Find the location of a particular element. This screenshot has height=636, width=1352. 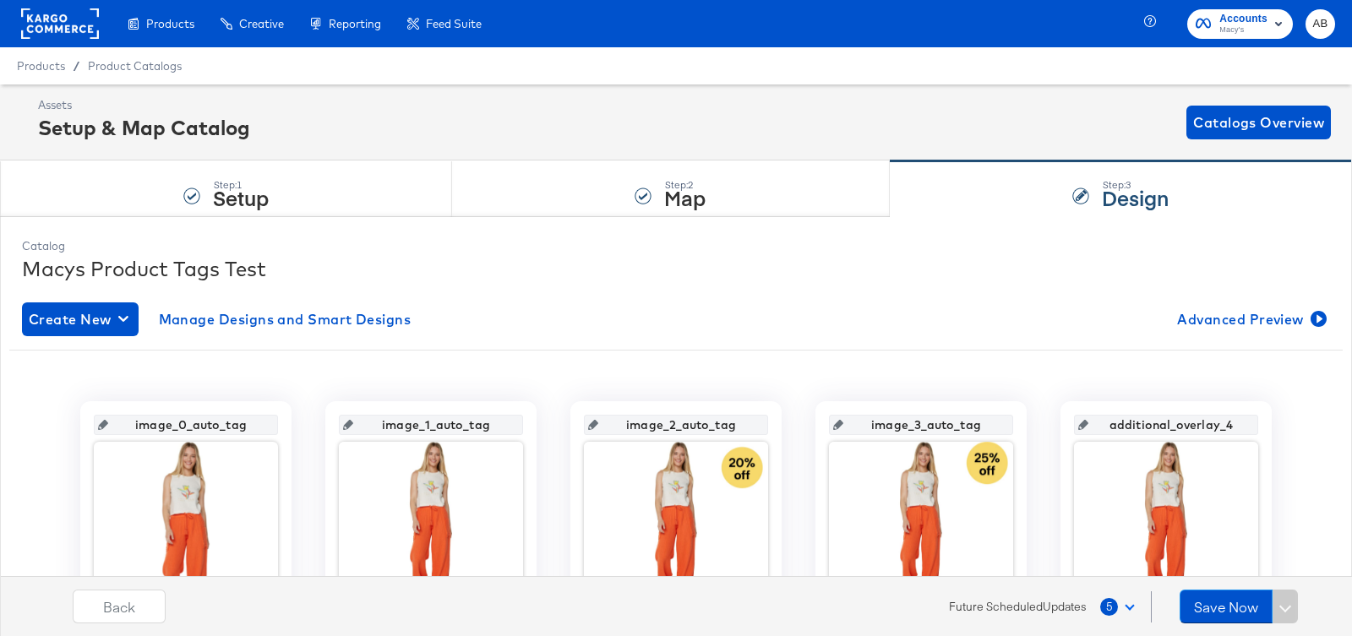

div: Macys Product Tags Test is located at coordinates (676, 269).